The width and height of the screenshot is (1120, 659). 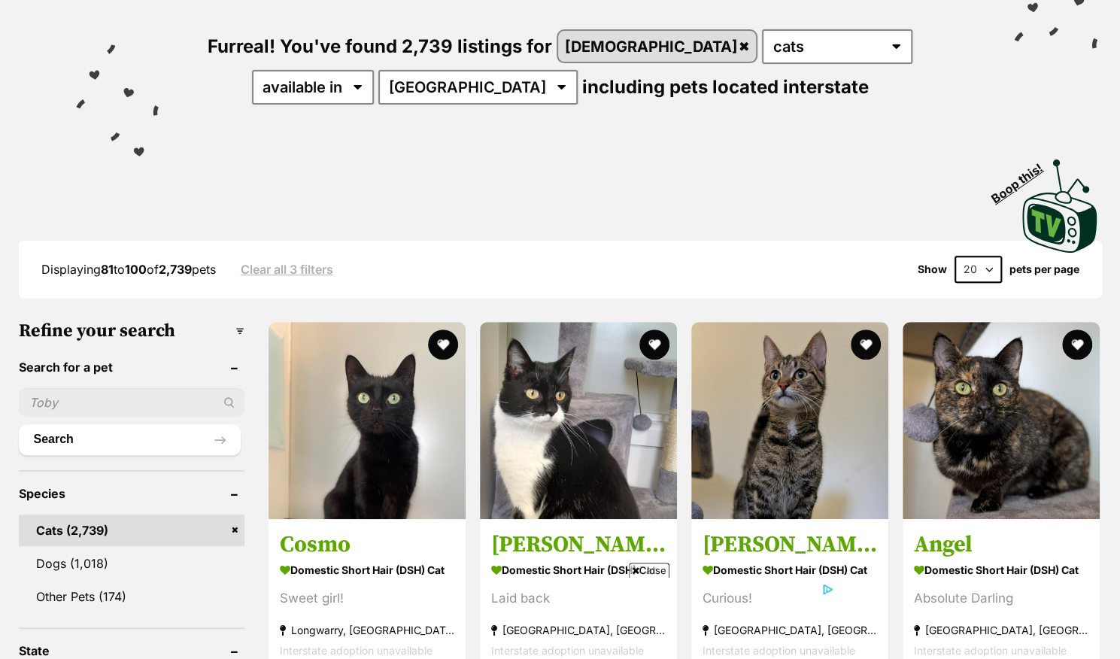 What do you see at coordinates (107, 269) in the screenshot?
I see `strong: 81` at bounding box center [107, 269].